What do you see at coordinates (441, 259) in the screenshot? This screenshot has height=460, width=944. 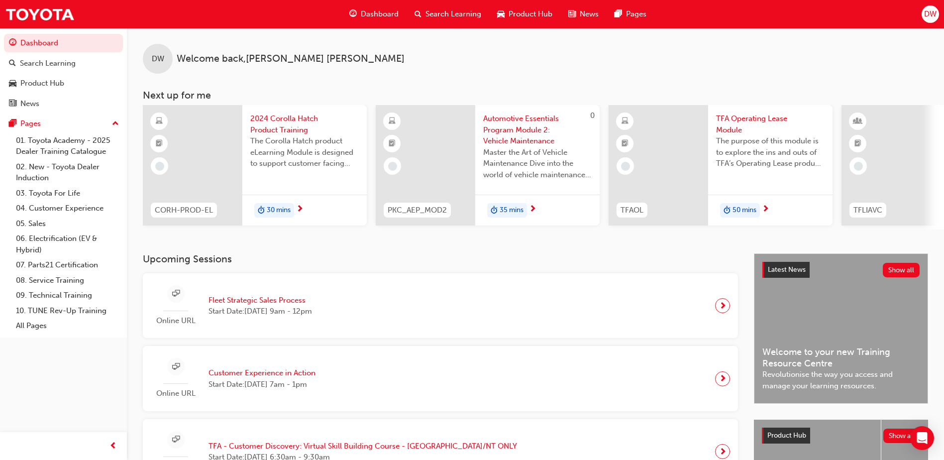 I see `h3: Upcoming Sessions` at bounding box center [441, 259].